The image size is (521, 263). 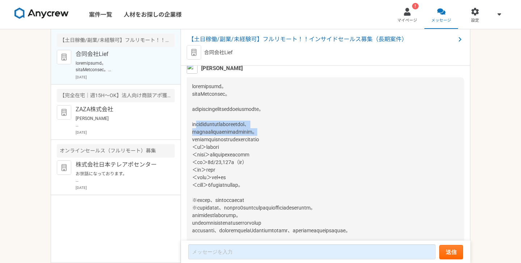 What do you see at coordinates (120, 67) in the screenshot?
I see `p: loremipsumd。 sitaMetconsec。 adipiscingelitseddoeiusmodte。 incididuntutlaboreetdol、 magnaaliquaeni...` at bounding box center [120, 67].